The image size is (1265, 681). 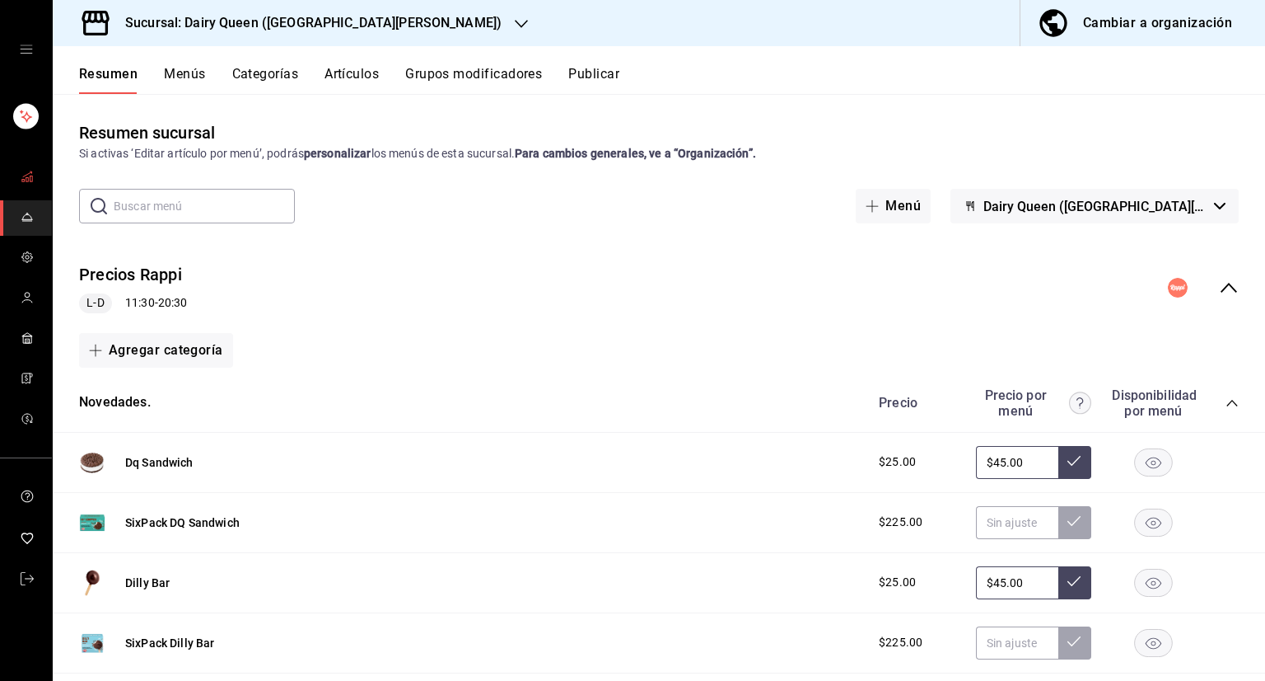 I want to click on button: Precios Rappi, so click(x=130, y=274).